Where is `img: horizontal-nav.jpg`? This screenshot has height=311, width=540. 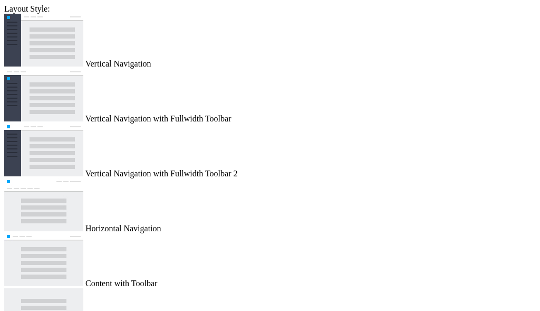
img: horizontal-nav.jpg is located at coordinates (44, 205).